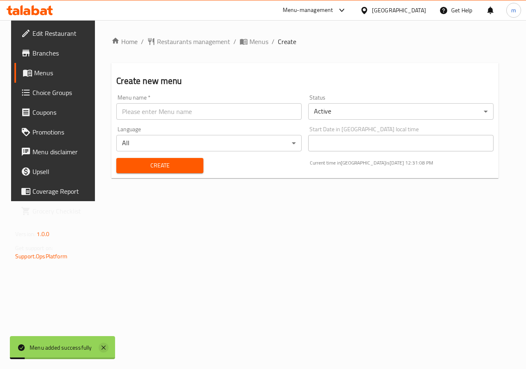 Image resolution: width=526 pixels, height=369 pixels. Describe the element at coordinates (62, 53) in the screenshot. I see `span: Branches` at that location.